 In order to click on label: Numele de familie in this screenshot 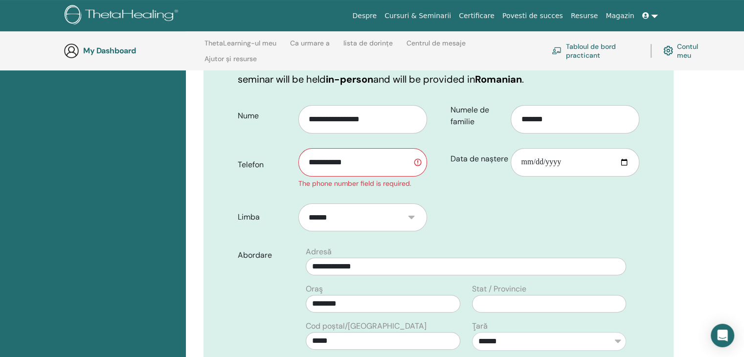, I will do `click(477, 116)`.